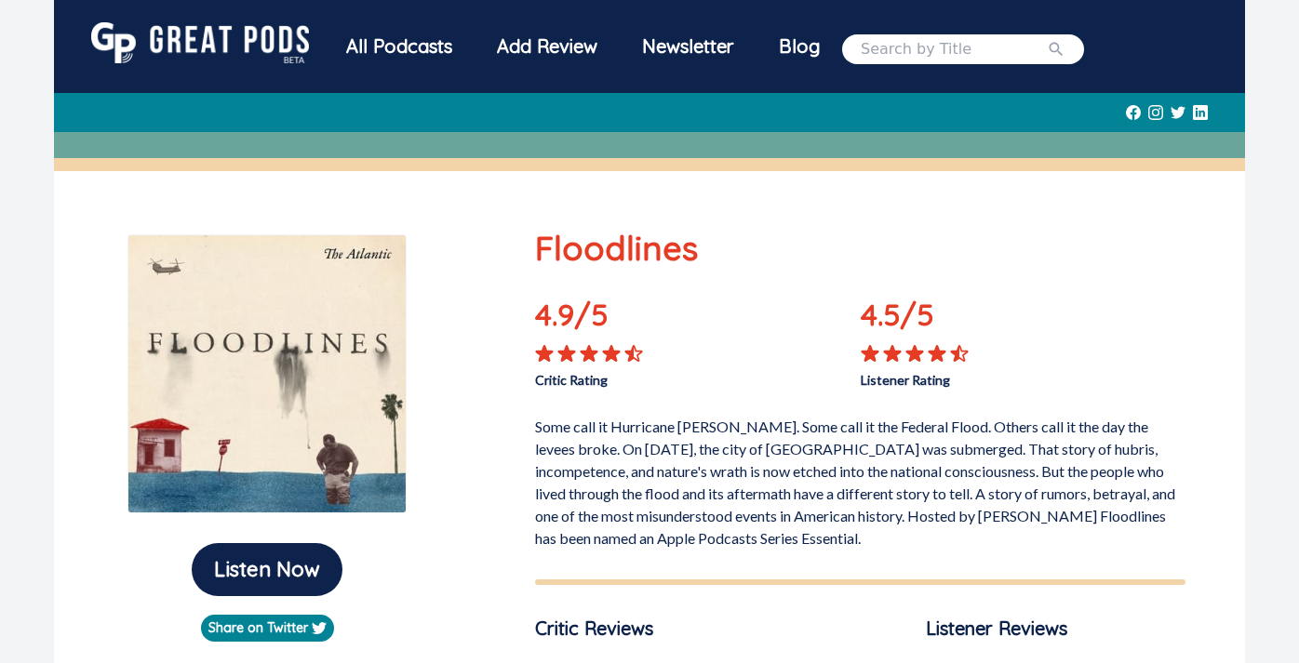 The width and height of the screenshot is (1299, 663). What do you see at coordinates (200, 43) in the screenshot?
I see `a: GreatPods` at bounding box center [200, 43].